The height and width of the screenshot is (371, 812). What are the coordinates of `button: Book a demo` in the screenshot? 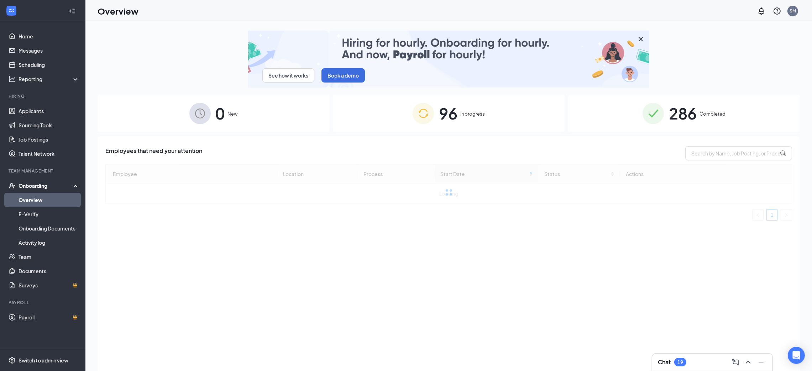 It's located at (343, 75).